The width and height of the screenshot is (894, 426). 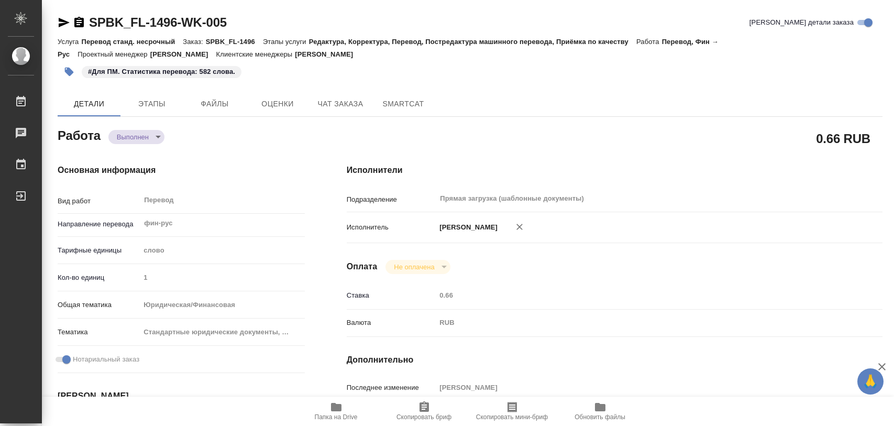 What do you see at coordinates (600, 411) in the screenshot?
I see `button: Обновить файлы` at bounding box center [600, 411].